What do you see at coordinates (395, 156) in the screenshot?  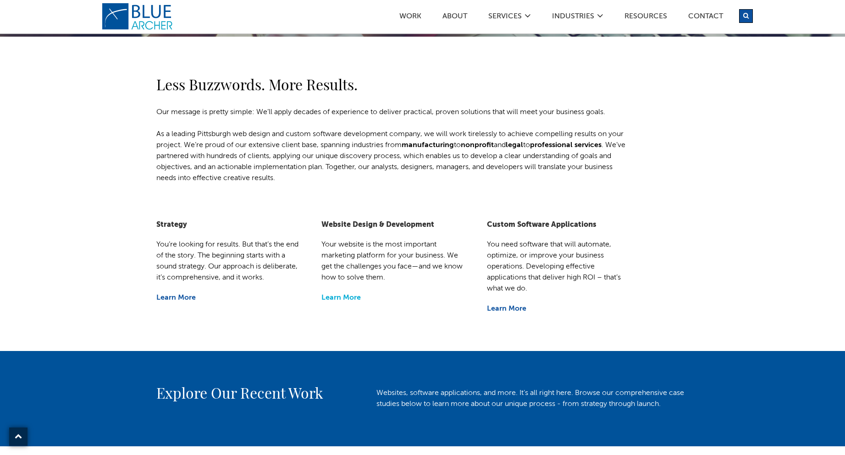 I see `p: As a leading Pittsburgh web design and custom software development company, we will work tireless...` at bounding box center [395, 156].